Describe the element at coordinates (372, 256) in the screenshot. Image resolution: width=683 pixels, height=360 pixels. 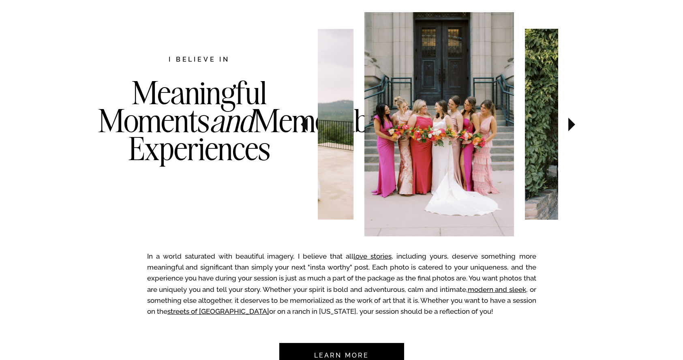
I see `a: love stories` at that location.